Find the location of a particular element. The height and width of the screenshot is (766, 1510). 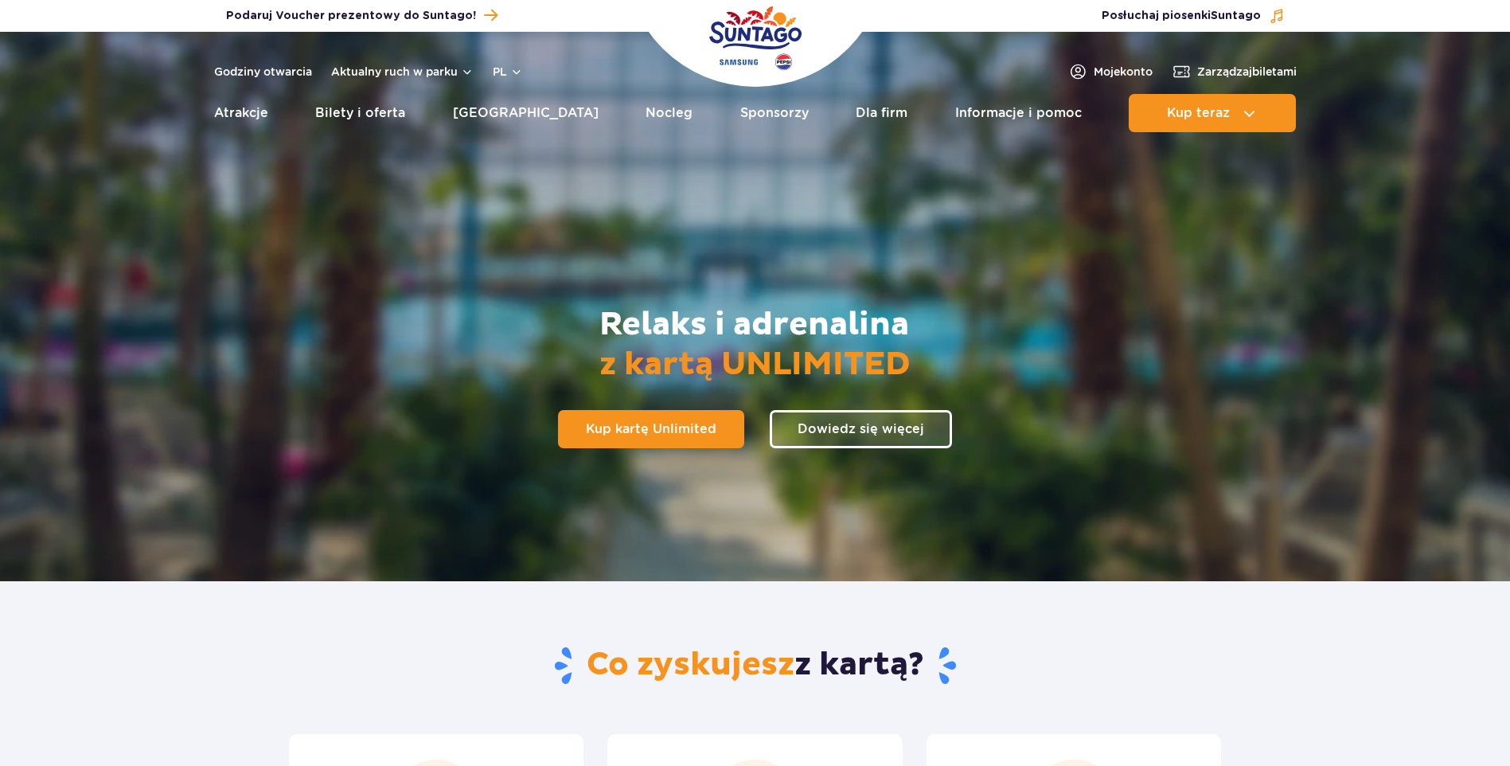

a: Informacje i pomoc is located at coordinates (1018, 113).